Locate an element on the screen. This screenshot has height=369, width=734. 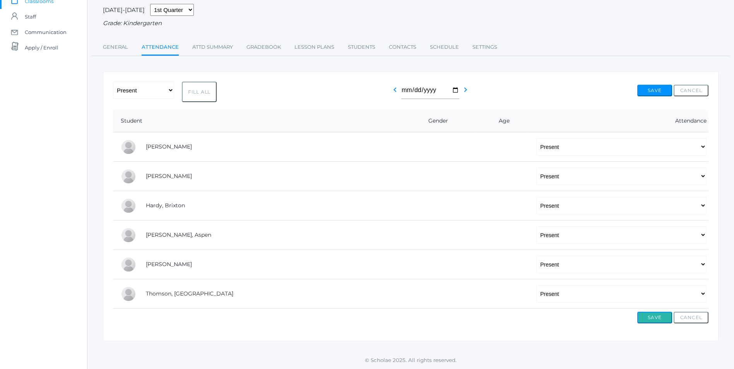
p: © Scholae 2025. All rights reserved. is located at coordinates (411, 360).